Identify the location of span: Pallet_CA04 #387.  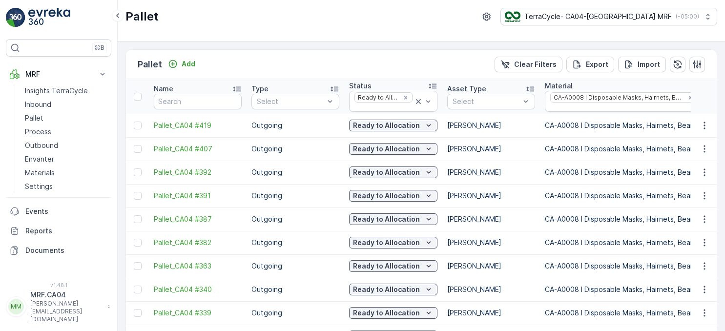
(198, 219).